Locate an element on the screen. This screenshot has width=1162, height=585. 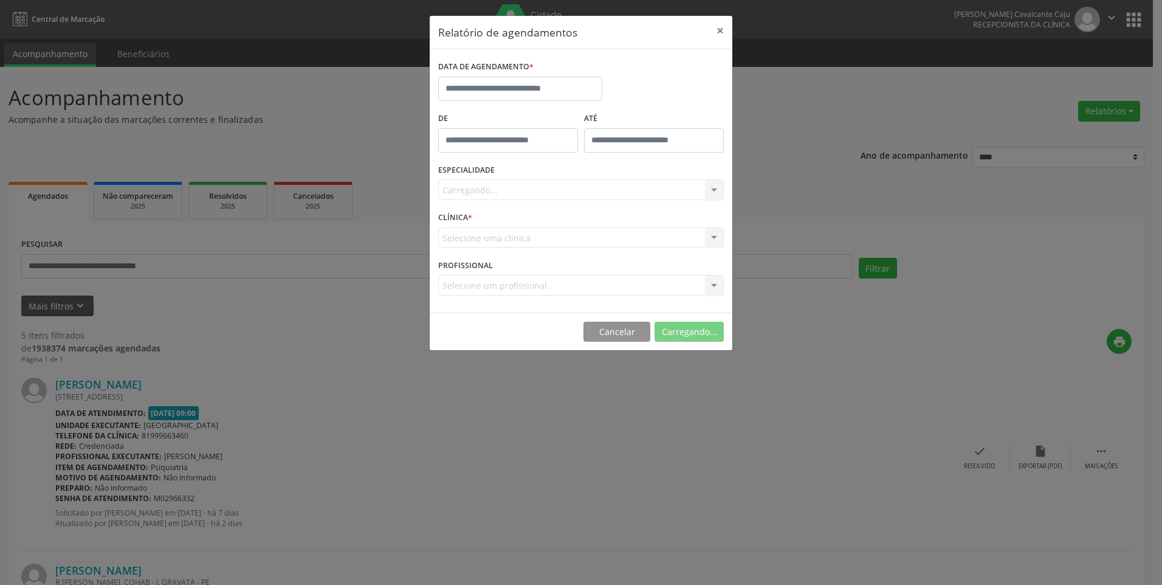
label: CLÍNICA is located at coordinates (455, 218).